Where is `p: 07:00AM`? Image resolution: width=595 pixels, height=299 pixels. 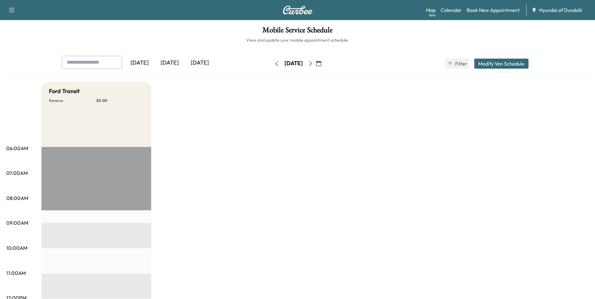
p: 07:00AM is located at coordinates (17, 173).